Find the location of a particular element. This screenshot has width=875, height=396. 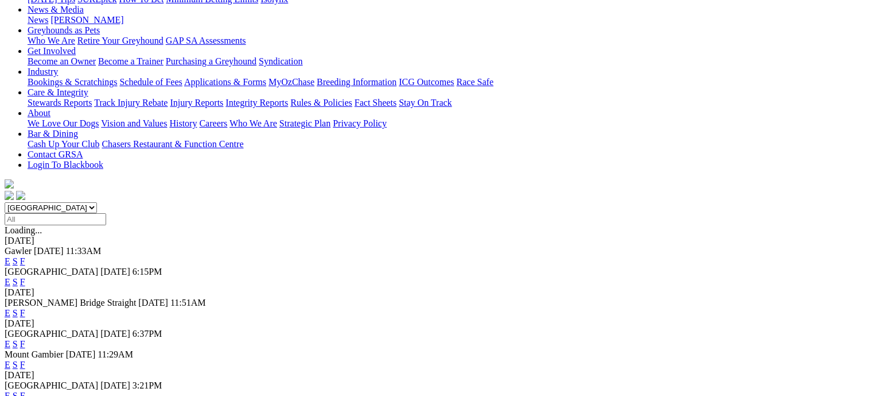

a: Bar & Dining is located at coordinates (53, 133).